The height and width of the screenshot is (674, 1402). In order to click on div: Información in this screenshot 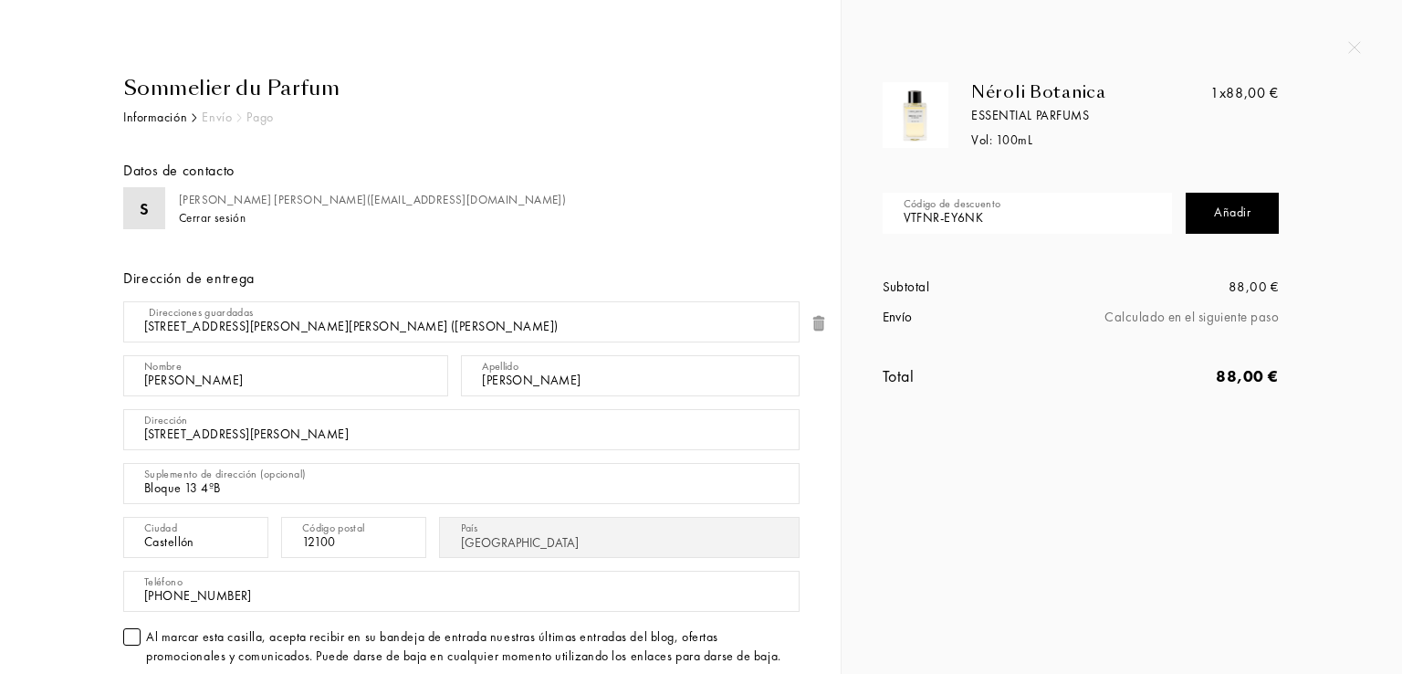, I will do `click(155, 117)`.